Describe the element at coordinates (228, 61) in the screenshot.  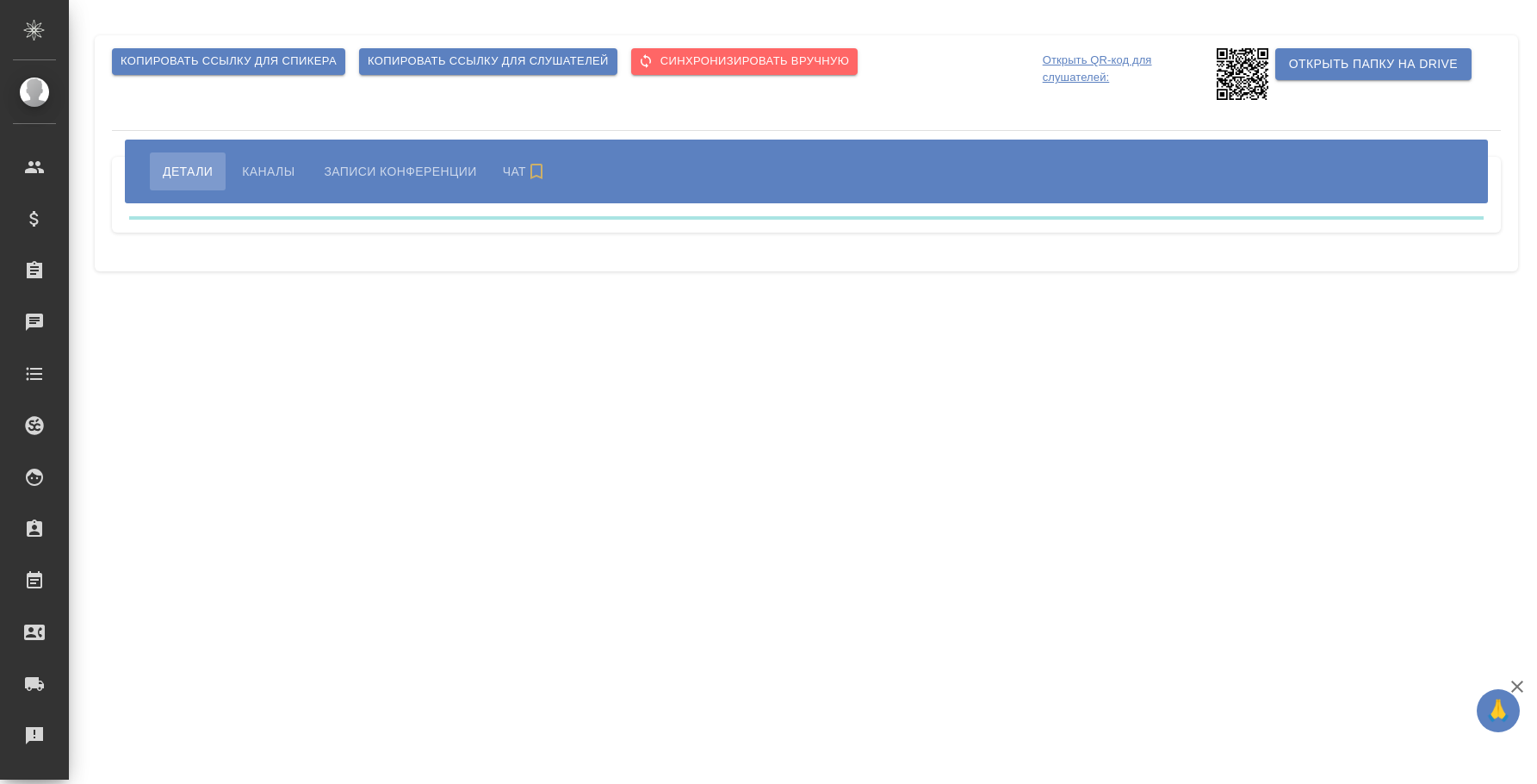
I see `button: Копировать ссылку для спикера` at that location.